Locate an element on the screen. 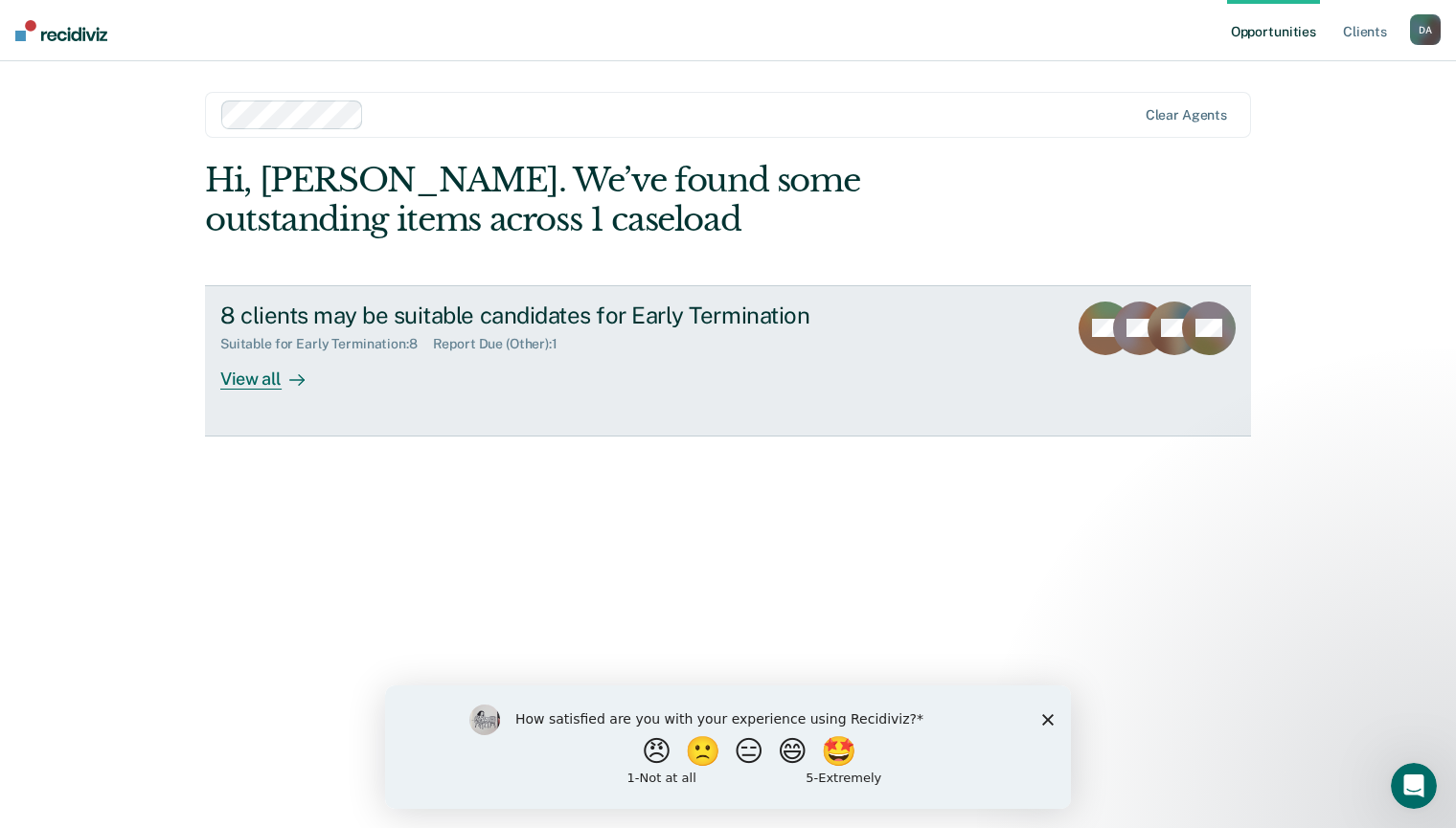 The image size is (1456, 828). div: How satisfied are you with your experience using Recidiviz? is located at coordinates (352, 34).